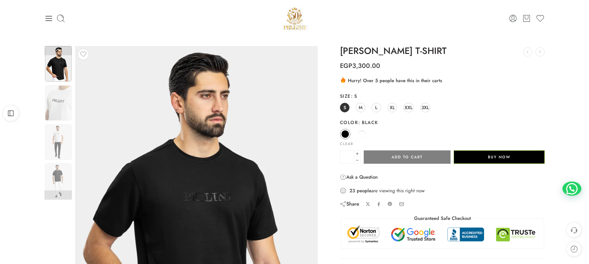 This screenshot has height=264, width=589. What do you see at coordinates (401, 204) in the screenshot?
I see `a: Email to your friends` at bounding box center [401, 204].